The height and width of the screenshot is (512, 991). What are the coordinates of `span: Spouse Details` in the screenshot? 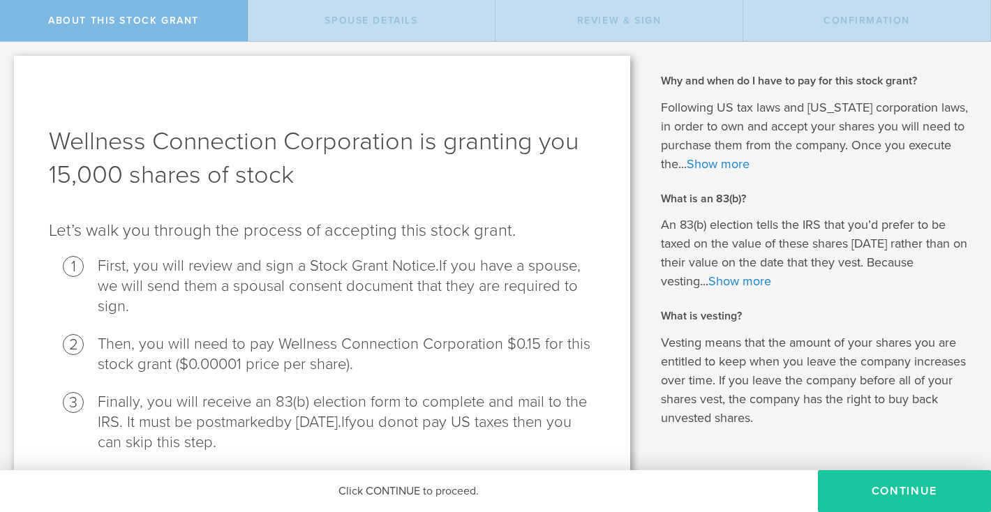 It's located at (371, 20).